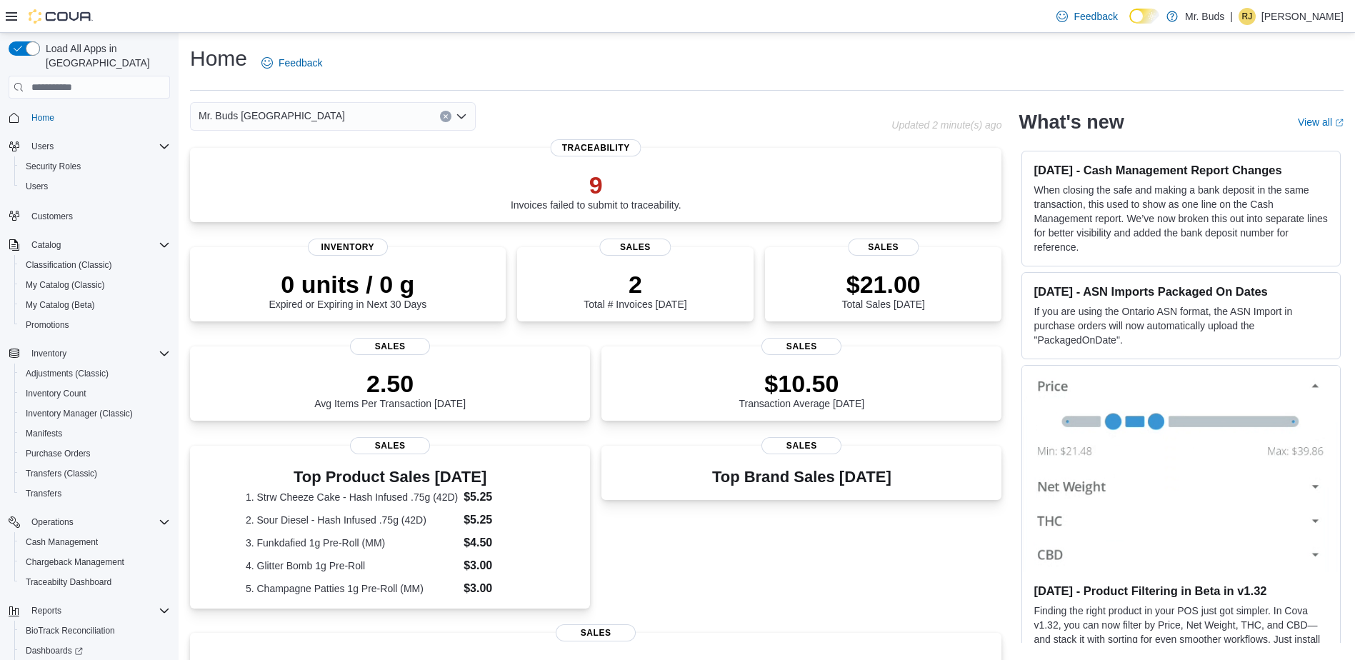 The width and height of the screenshot is (1355, 660). Describe the element at coordinates (98, 611) in the screenshot. I see `span: Reports` at that location.